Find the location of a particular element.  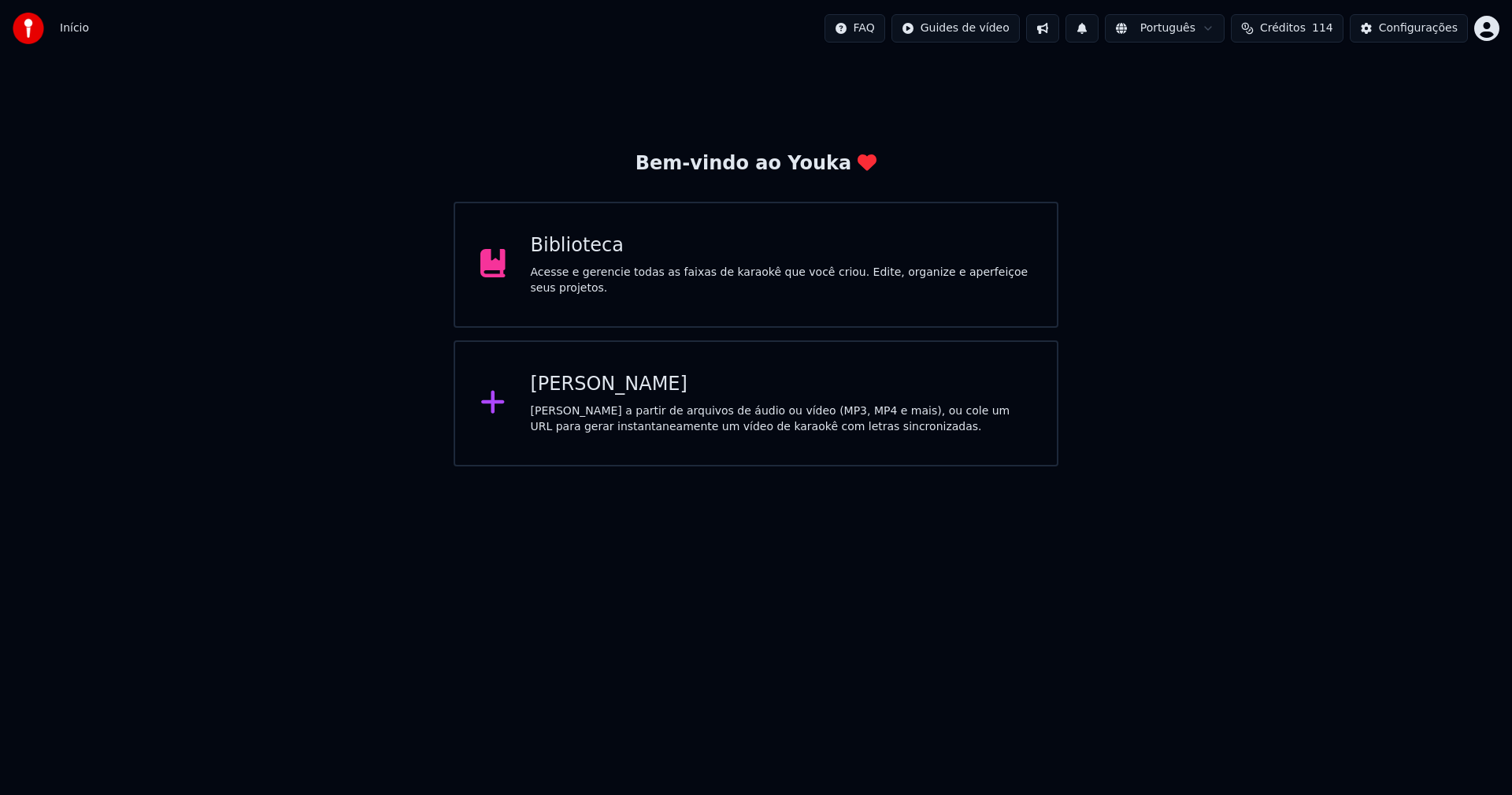

img: youka is located at coordinates (28, 28).